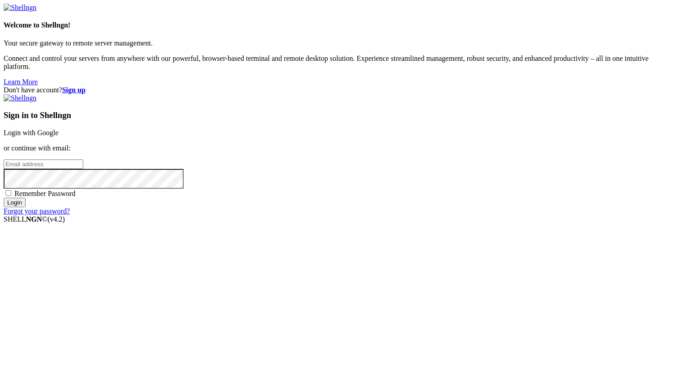 The image size is (677, 391). Describe the element at coordinates (34, 219) in the screenshot. I see `span: SHELL ©` at that location.